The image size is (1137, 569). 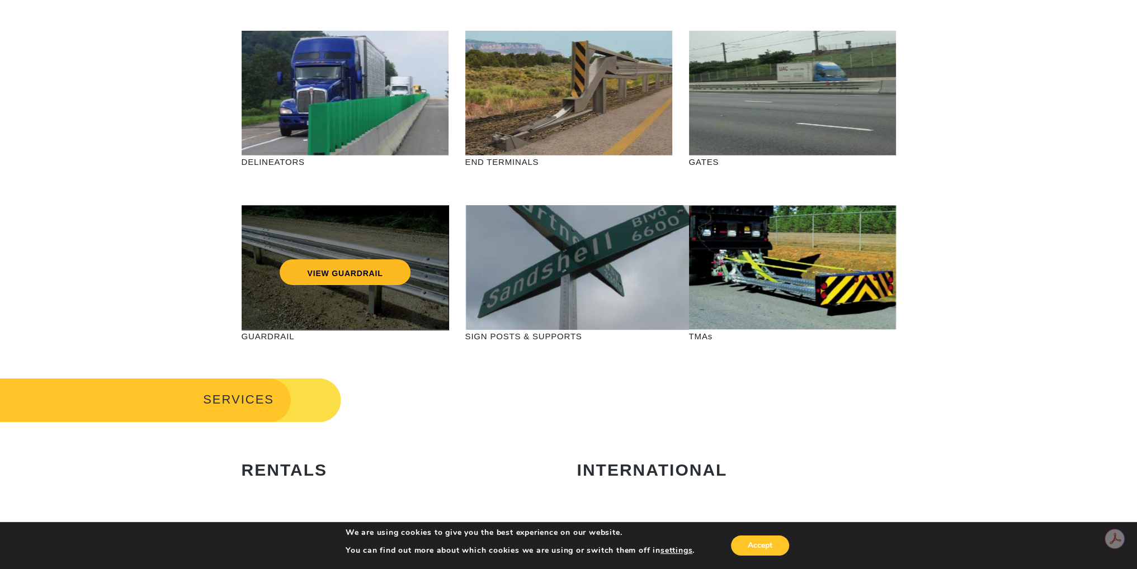 What do you see at coordinates (520, 551) in the screenshot?
I see `p: You can find out more about which cookies we are using or switch them off in .` at bounding box center [520, 551].